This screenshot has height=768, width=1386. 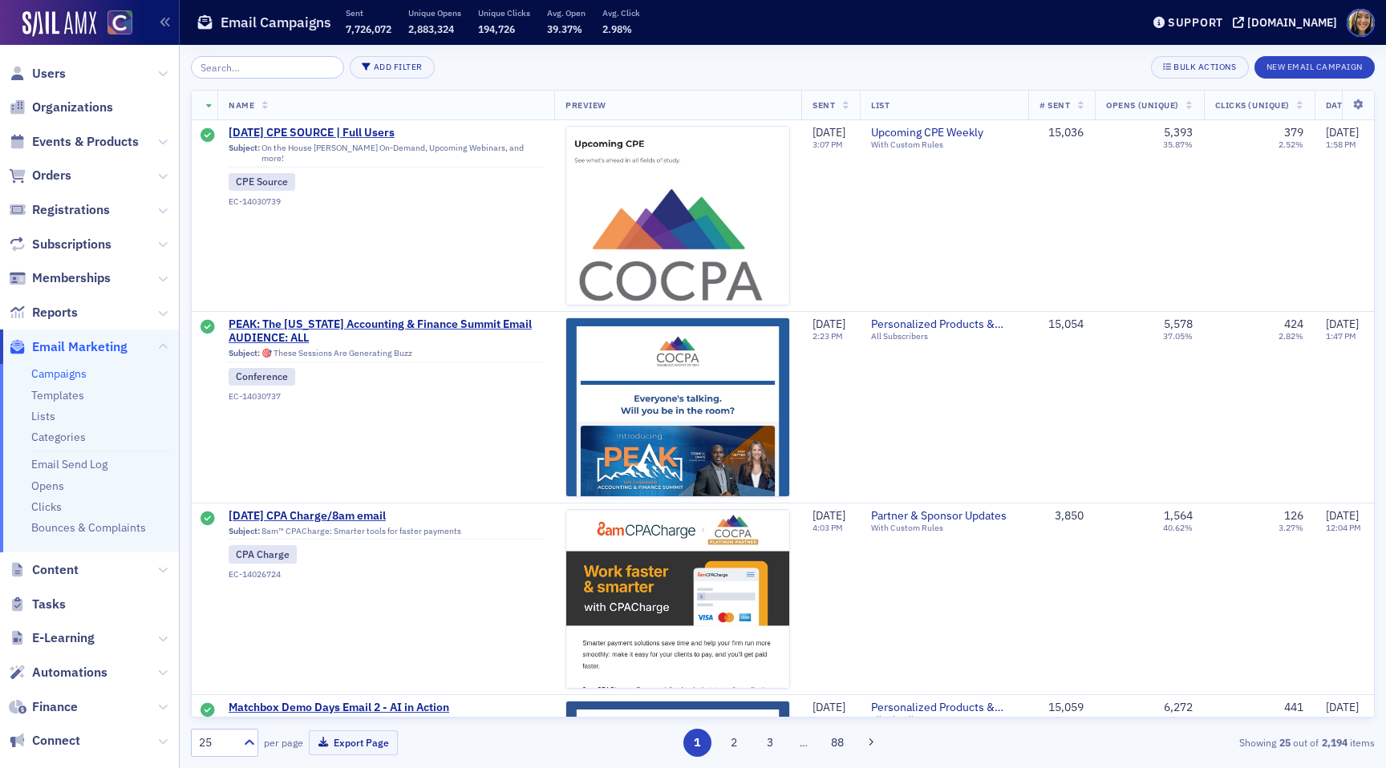 What do you see at coordinates (944, 528) in the screenshot?
I see `div: With Custom Rules` at bounding box center [944, 528].